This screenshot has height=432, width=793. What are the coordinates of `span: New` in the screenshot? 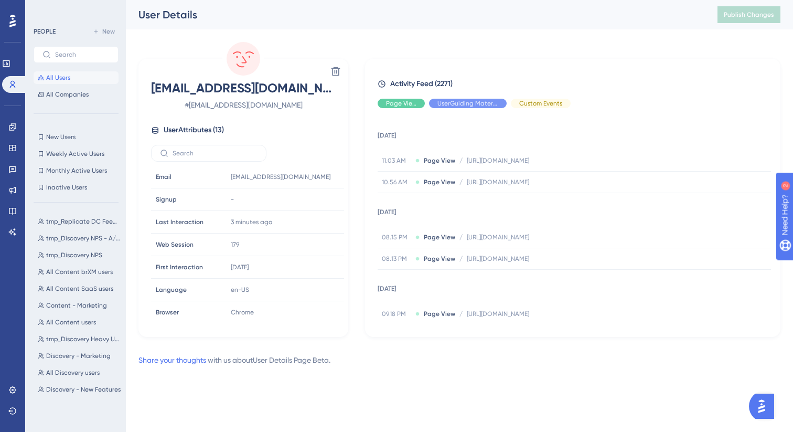 It's located at (109, 31).